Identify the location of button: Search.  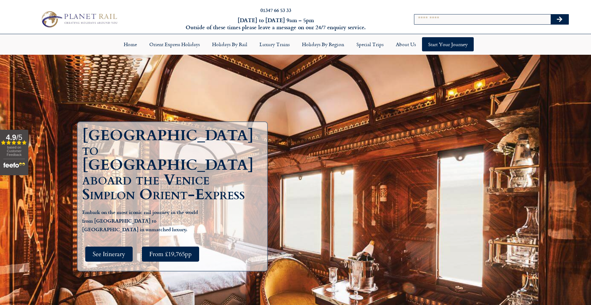
(559, 19).